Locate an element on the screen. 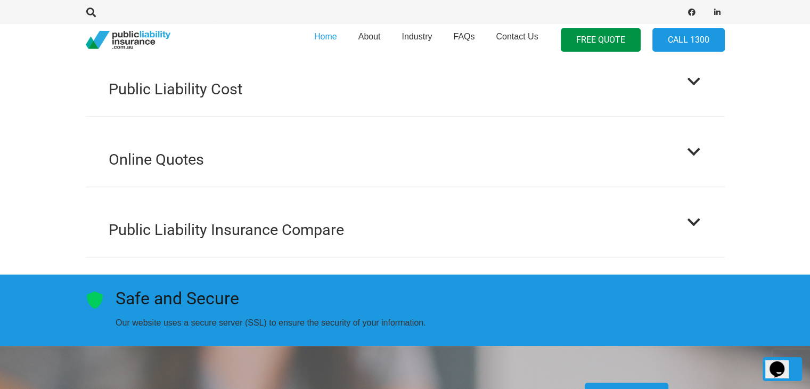  span: FAQs is located at coordinates (464, 36).